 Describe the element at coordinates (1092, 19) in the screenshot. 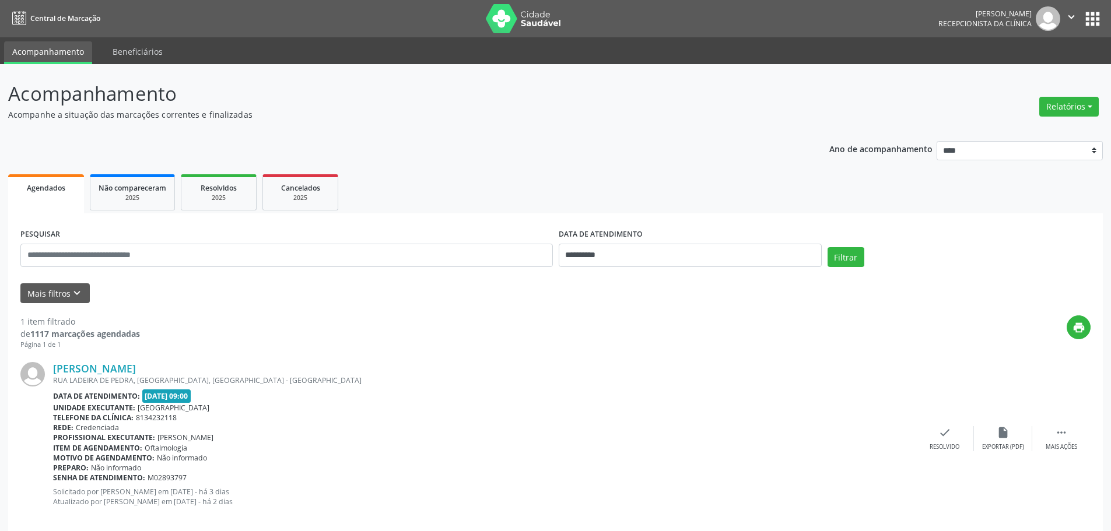

I see `button: apps` at that location.